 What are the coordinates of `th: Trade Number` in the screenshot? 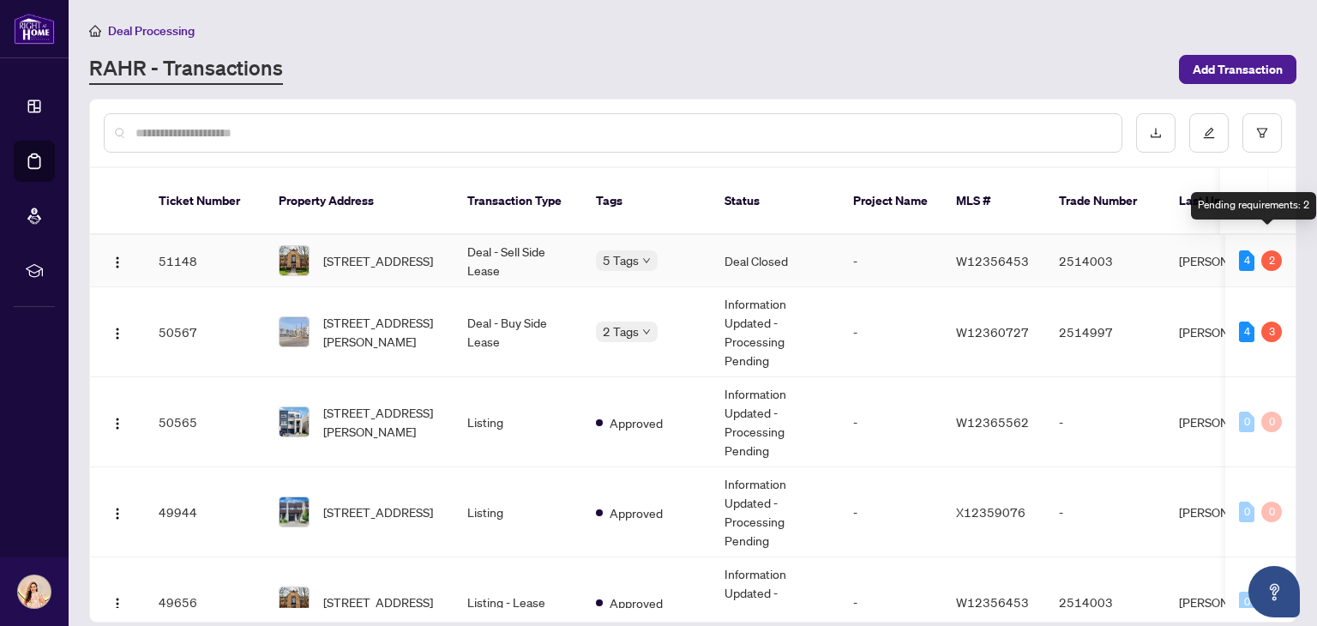 It's located at (1105, 201).